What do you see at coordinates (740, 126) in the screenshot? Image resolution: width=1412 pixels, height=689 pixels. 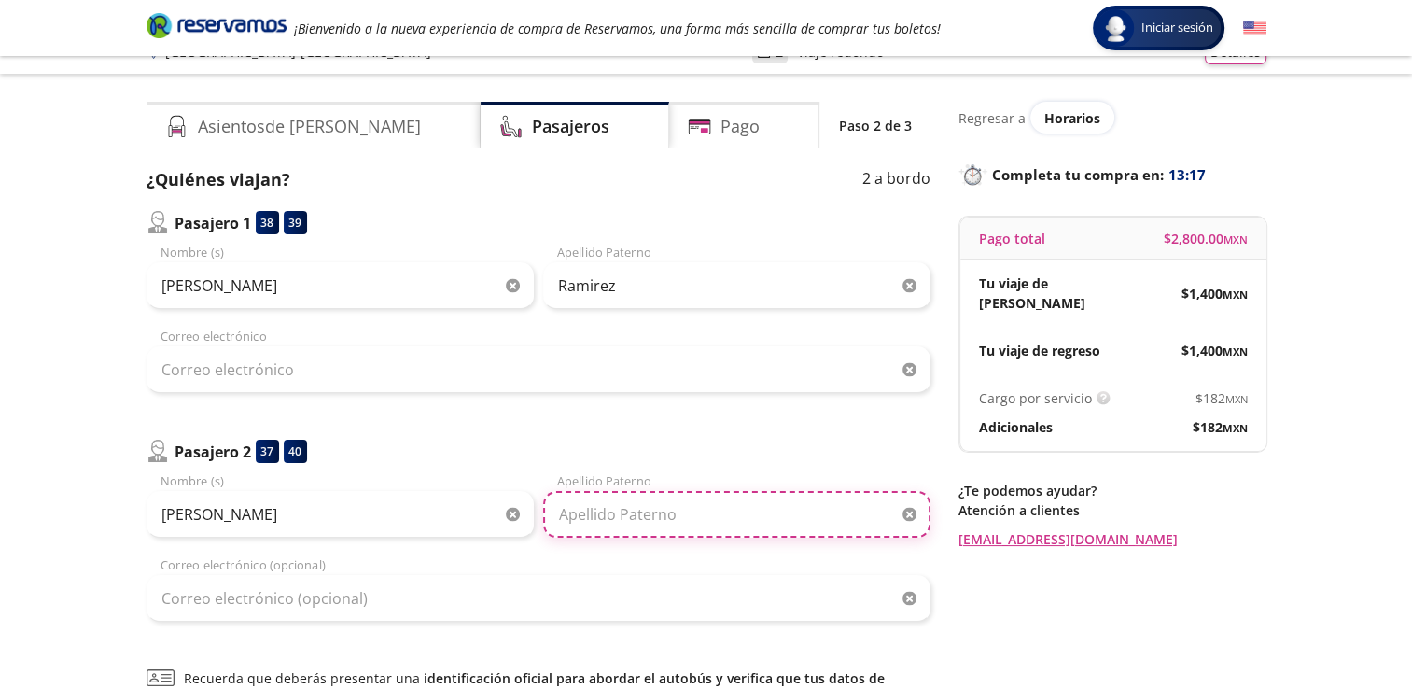 I see `h4: Pago` at bounding box center [740, 126].